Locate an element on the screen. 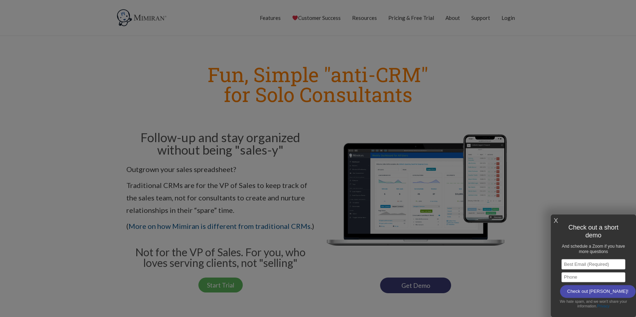 This screenshot has width=636, height=317. a: Privacy is located at coordinates (603, 306).